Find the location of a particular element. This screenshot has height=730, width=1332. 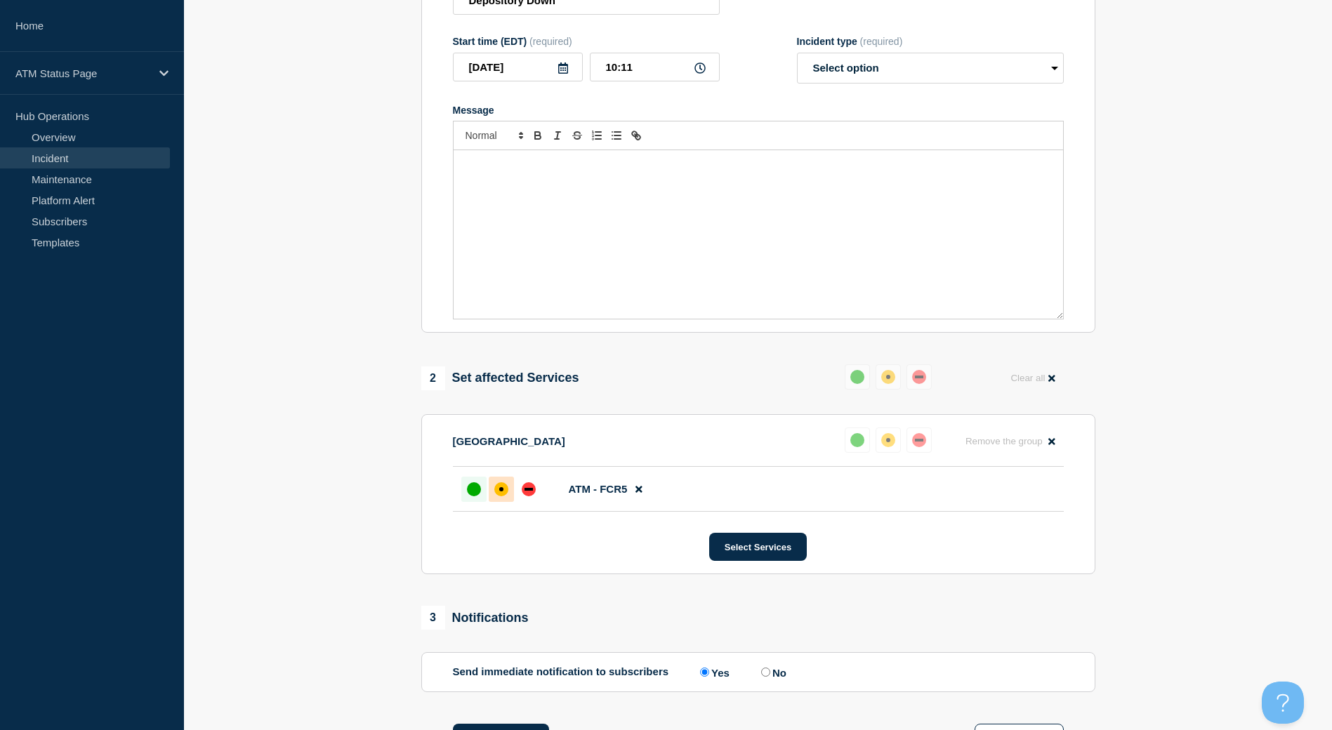

p: ATM Status Page is located at coordinates (83, 73).